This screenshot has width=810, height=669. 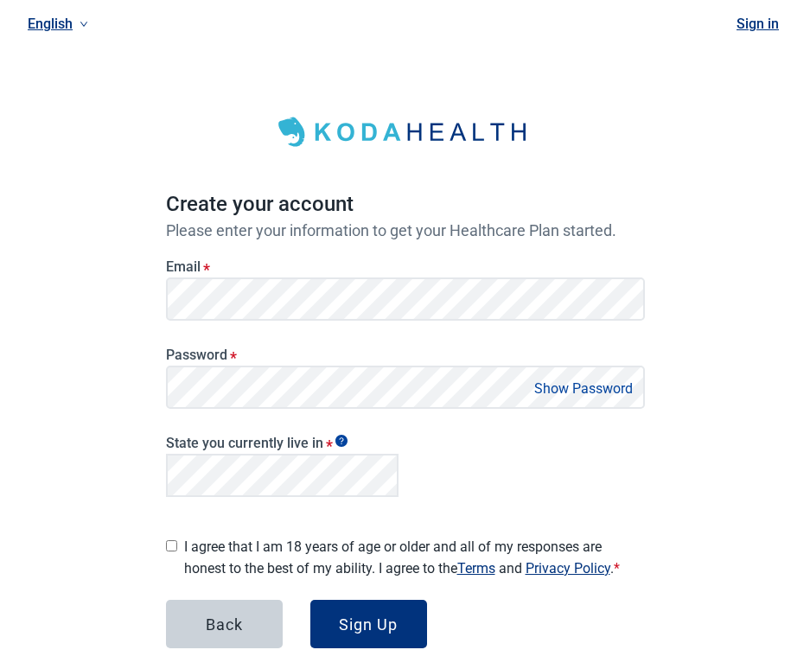 What do you see at coordinates (368, 624) in the screenshot?
I see `button: Sign Up` at bounding box center [368, 624].